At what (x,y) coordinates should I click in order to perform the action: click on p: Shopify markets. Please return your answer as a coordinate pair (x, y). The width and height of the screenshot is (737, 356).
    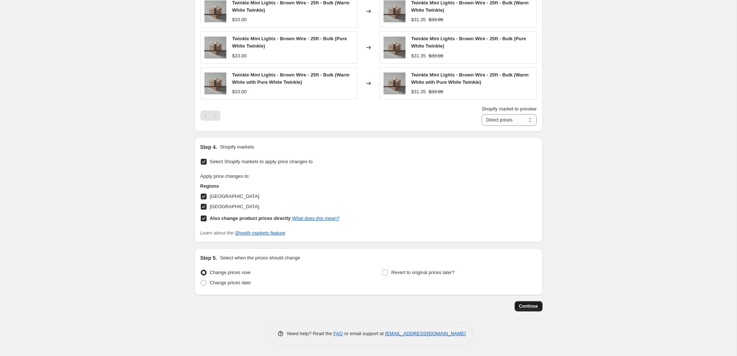
    Looking at the image, I should click on (237, 147).